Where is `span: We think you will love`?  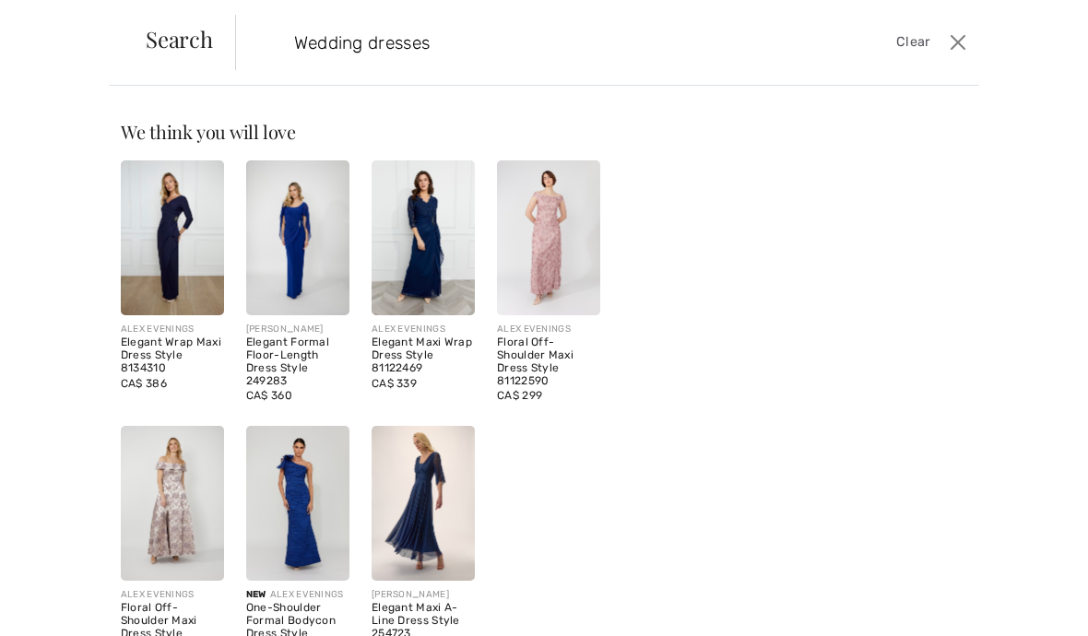 span: We think you will love is located at coordinates (208, 131).